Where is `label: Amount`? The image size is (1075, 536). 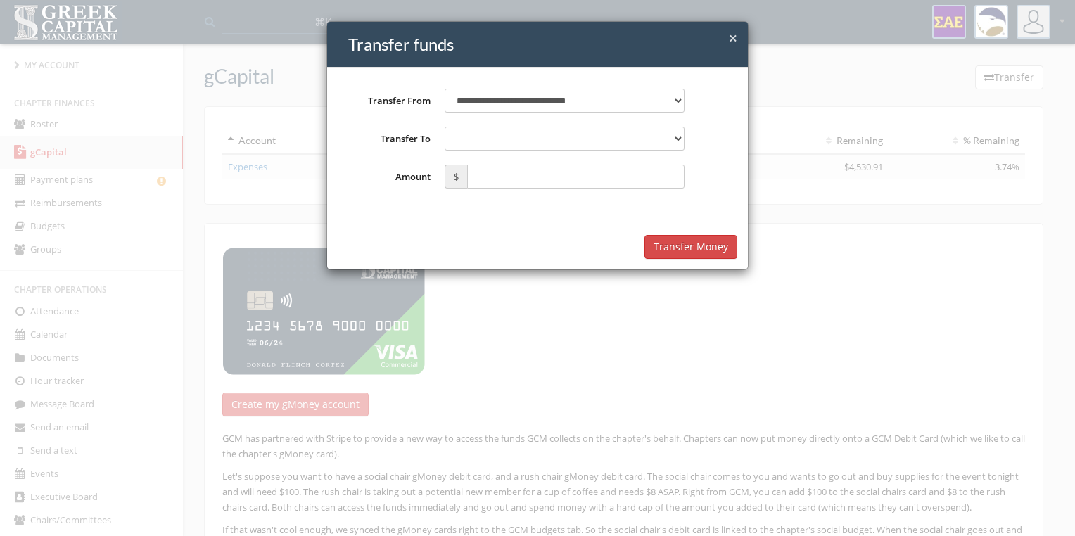
label: Amount is located at coordinates (388, 177).